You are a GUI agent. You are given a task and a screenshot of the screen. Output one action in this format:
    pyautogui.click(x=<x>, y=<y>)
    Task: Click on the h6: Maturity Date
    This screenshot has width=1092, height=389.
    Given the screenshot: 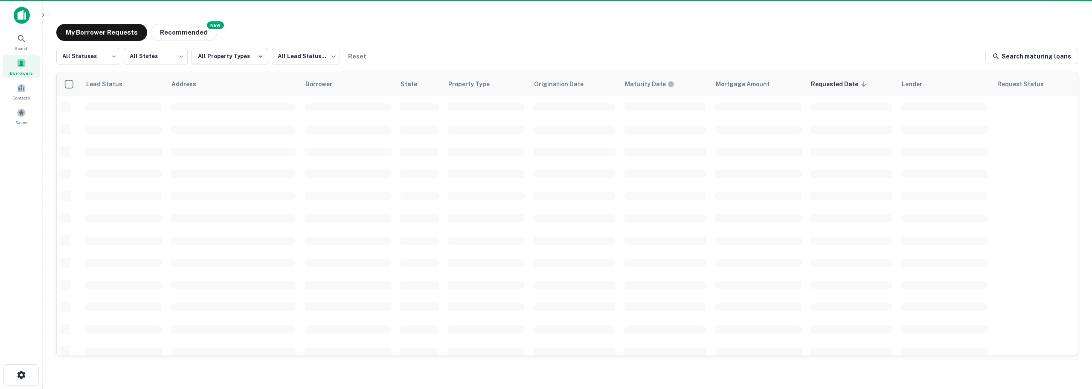 What is the action you would take?
    pyautogui.click(x=645, y=84)
    